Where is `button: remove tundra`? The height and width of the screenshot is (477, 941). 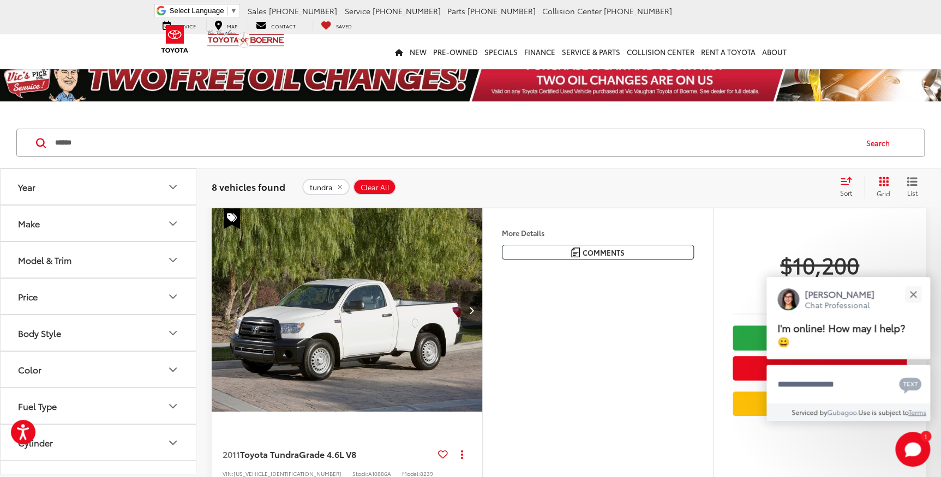 button: remove tundra is located at coordinates (326, 187).